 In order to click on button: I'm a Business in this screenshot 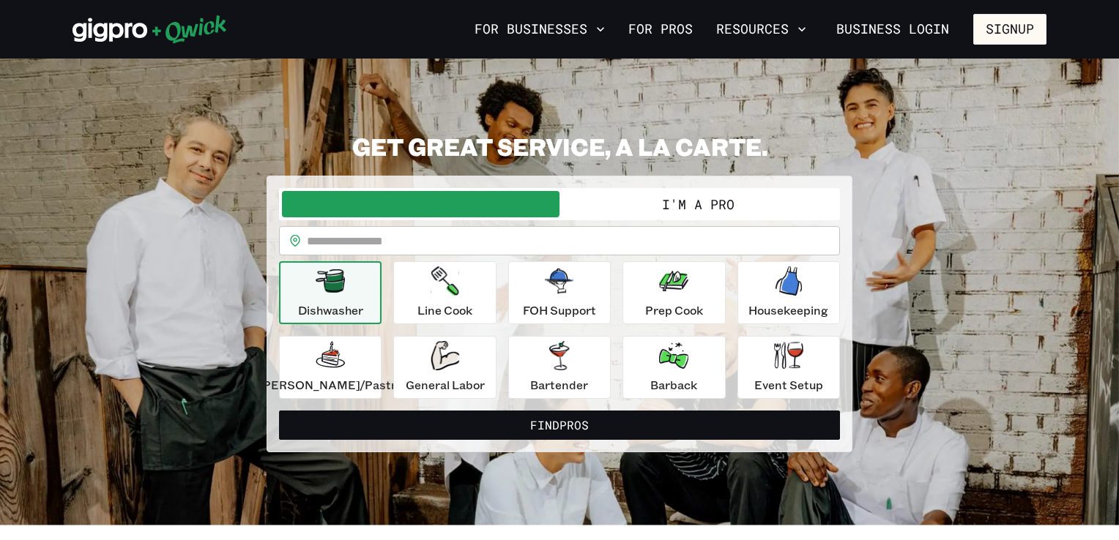, I will do `click(420, 204)`.